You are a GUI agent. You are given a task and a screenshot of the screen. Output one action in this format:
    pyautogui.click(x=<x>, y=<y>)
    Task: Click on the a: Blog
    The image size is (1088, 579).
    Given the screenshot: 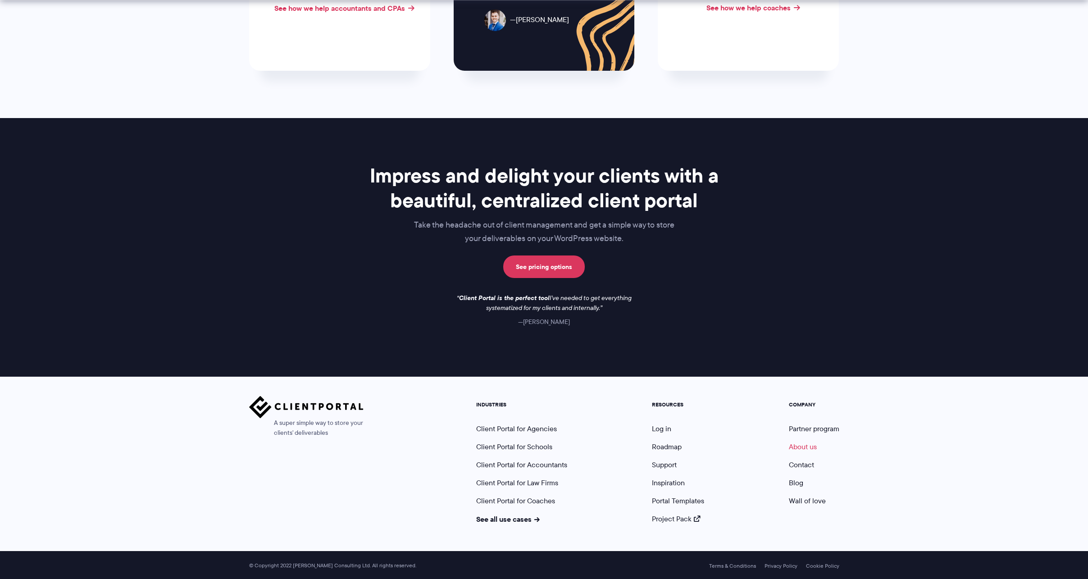 What is the action you would take?
    pyautogui.click(x=796, y=482)
    